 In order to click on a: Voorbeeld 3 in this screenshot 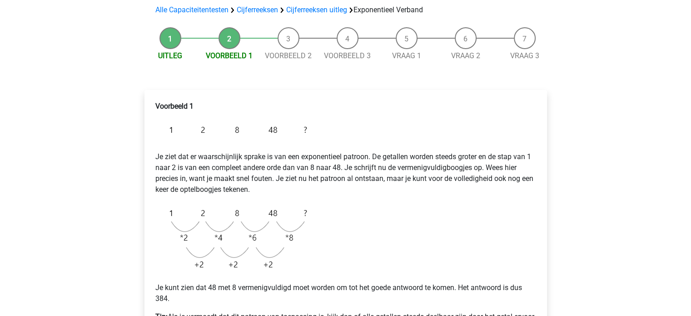, I will do `click(347, 55)`.